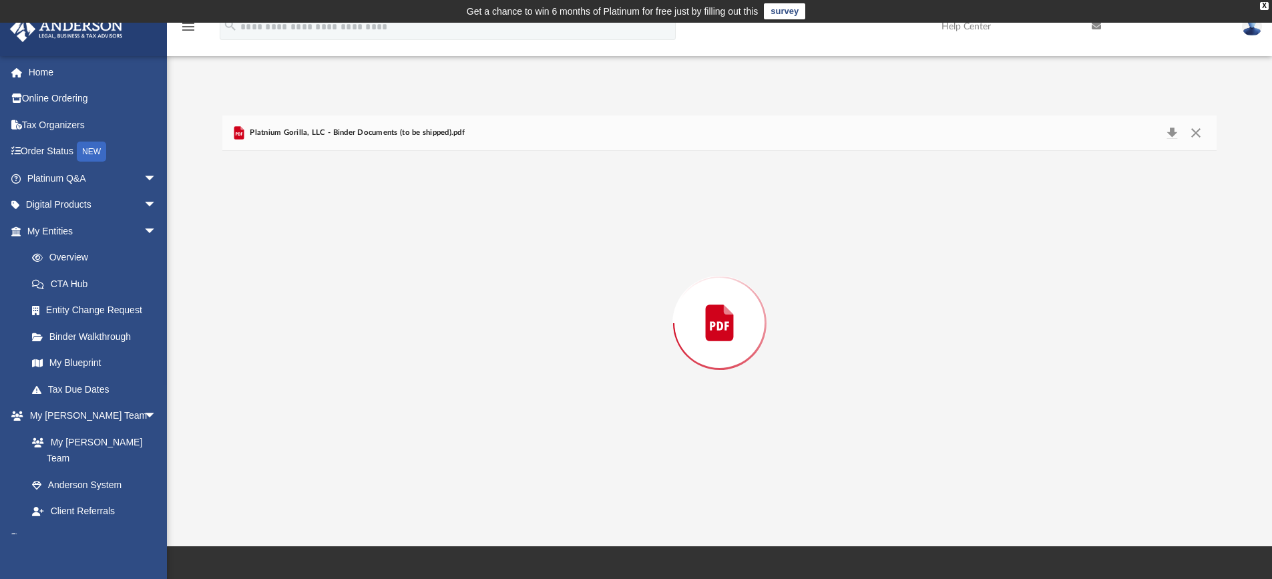 This screenshot has width=1272, height=579. I want to click on div: Get a chance to win 6 months of Platinum for free just by filling out this, so click(612, 11).